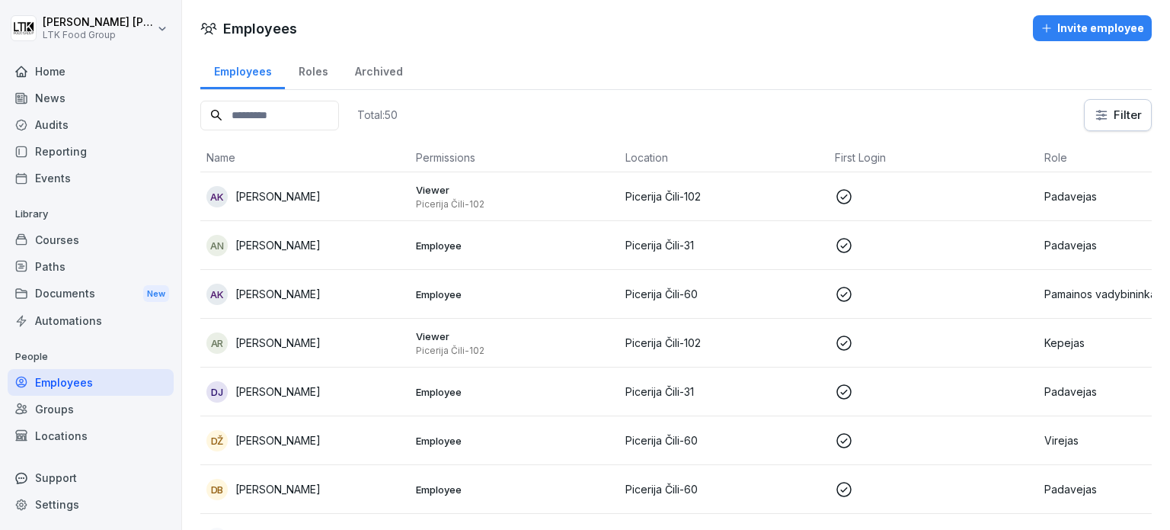 This screenshot has width=1170, height=530. What do you see at coordinates (933, 158) in the screenshot?
I see `th: First Login` at bounding box center [933, 158].